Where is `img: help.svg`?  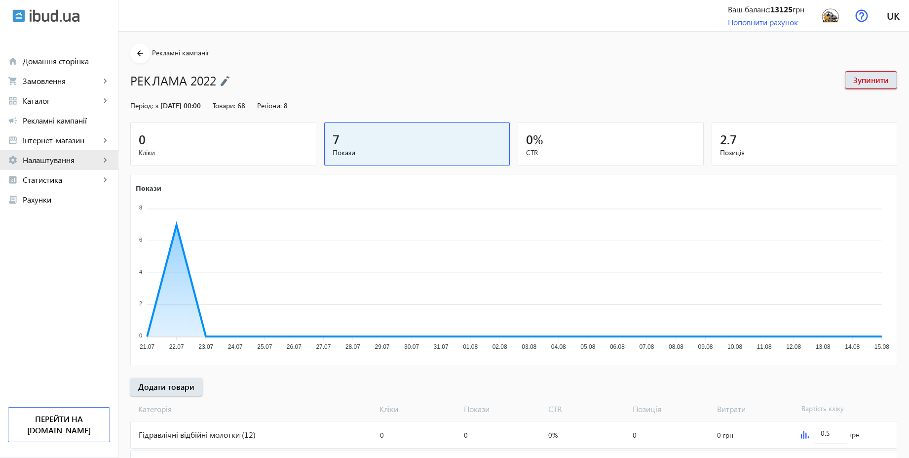
img: help.svg is located at coordinates (862, 16).